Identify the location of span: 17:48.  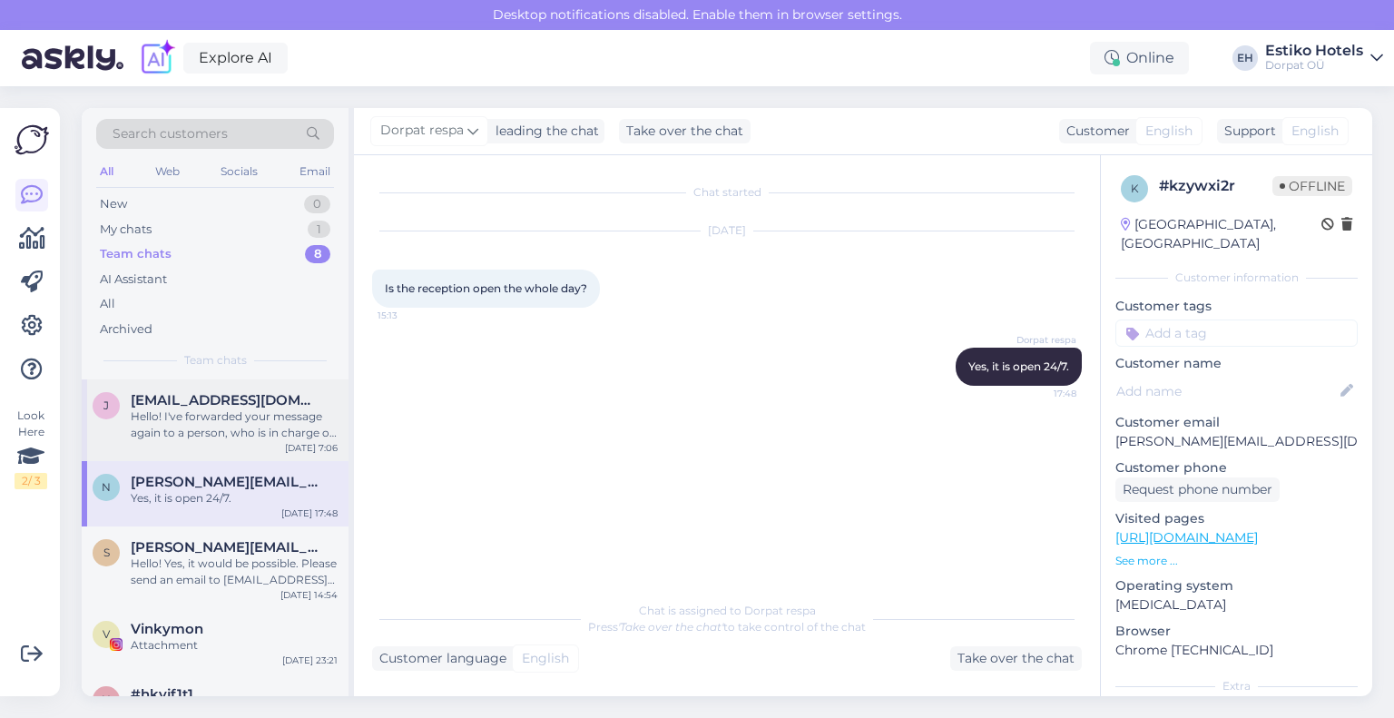
(1042, 393).